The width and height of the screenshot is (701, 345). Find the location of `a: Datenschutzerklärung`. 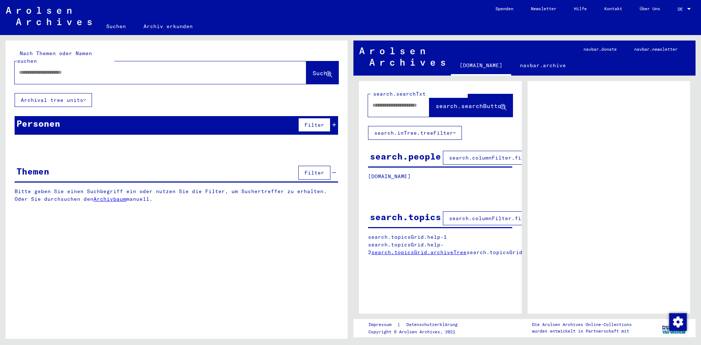

a: Datenschutzerklärung is located at coordinates (433, 324).